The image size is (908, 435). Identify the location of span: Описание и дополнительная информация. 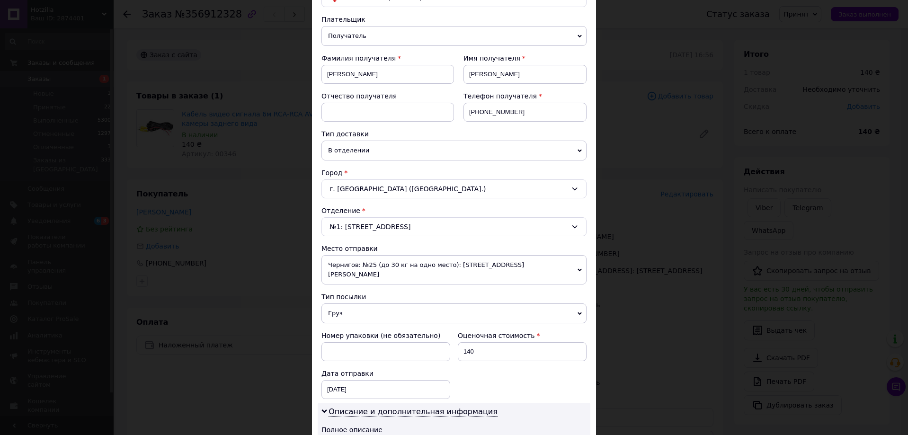
(413, 412).